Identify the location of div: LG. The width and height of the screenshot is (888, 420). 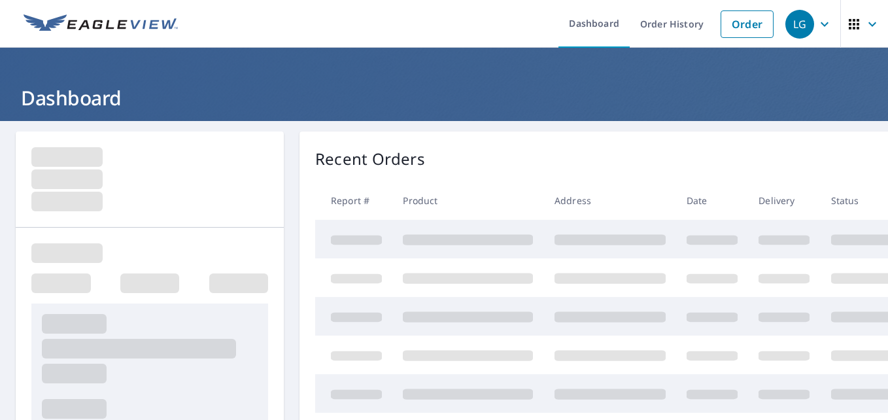
(800, 24).